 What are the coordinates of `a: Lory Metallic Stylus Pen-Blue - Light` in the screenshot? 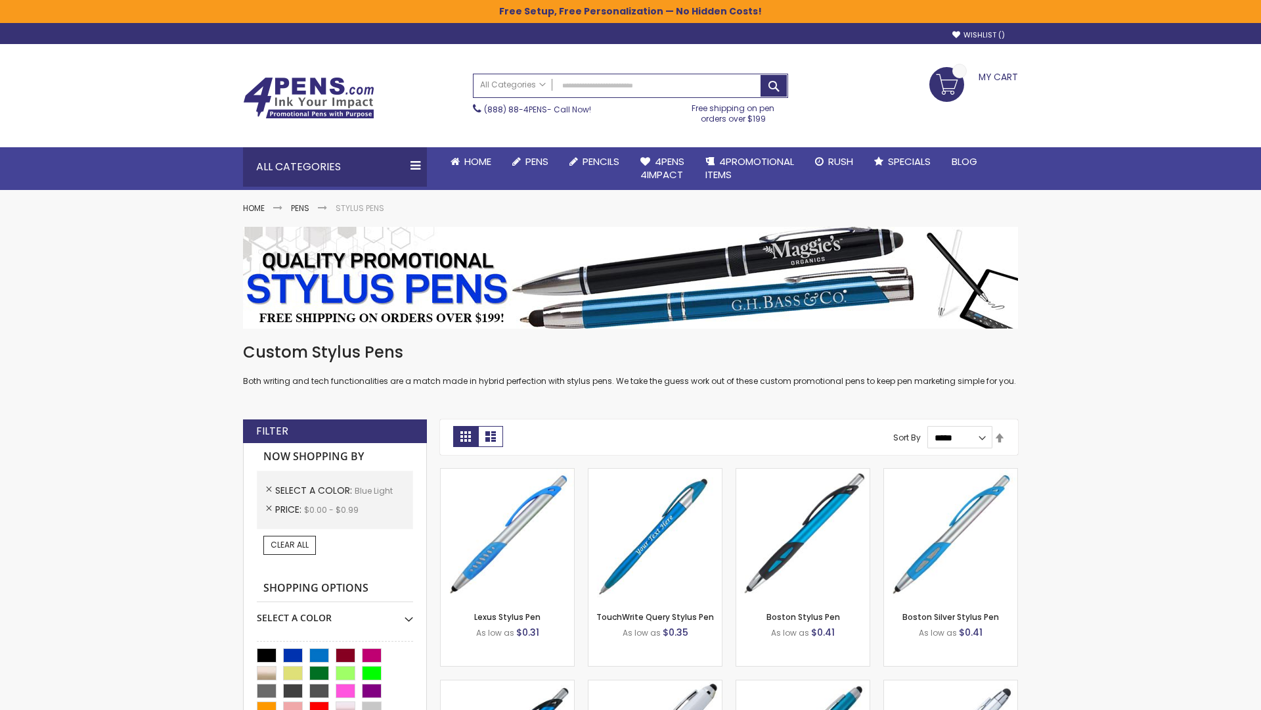 It's located at (803, 685).